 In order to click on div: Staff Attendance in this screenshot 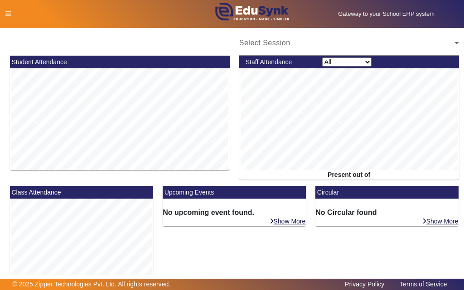, I will do `click(278, 62)`.